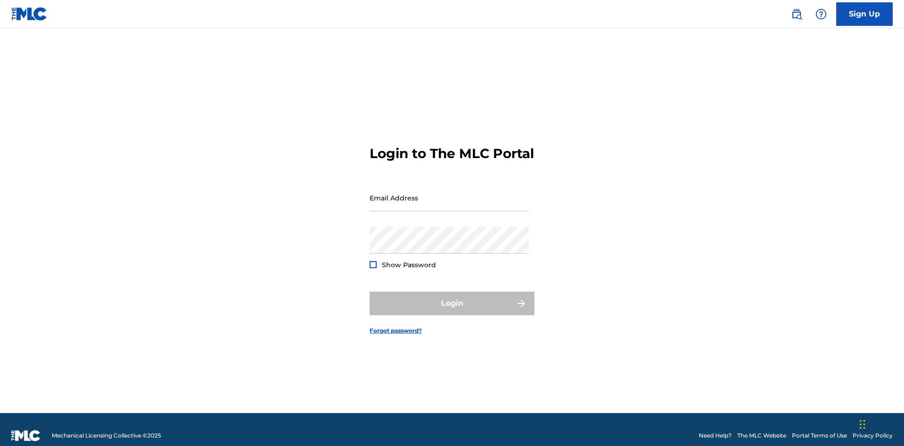 This screenshot has width=904, height=446. I want to click on h3: Login to The MLC Portal, so click(452, 153).